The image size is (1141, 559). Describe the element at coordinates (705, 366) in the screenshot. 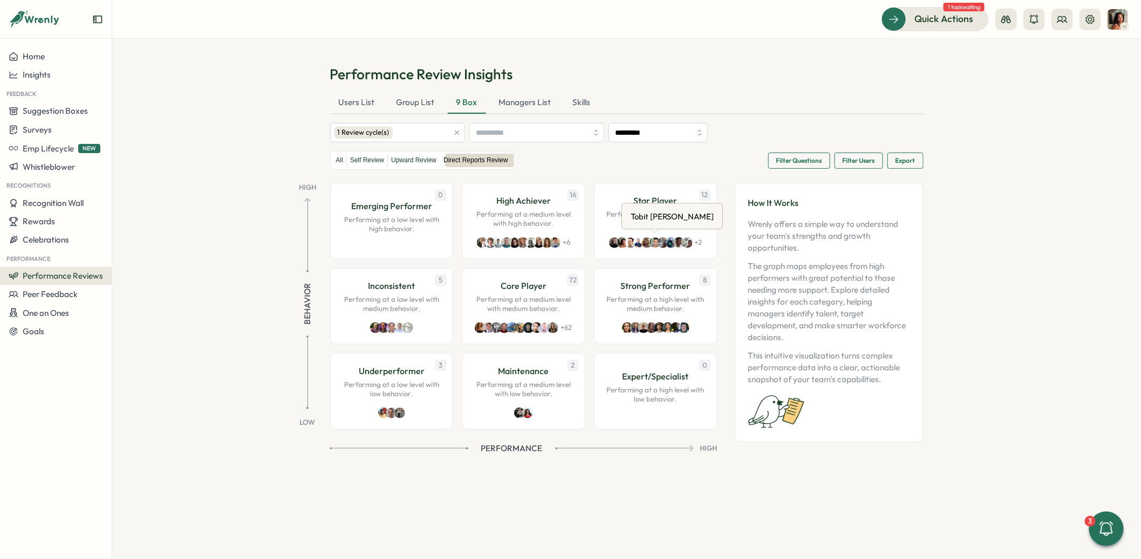

I see `span: 0` at that location.